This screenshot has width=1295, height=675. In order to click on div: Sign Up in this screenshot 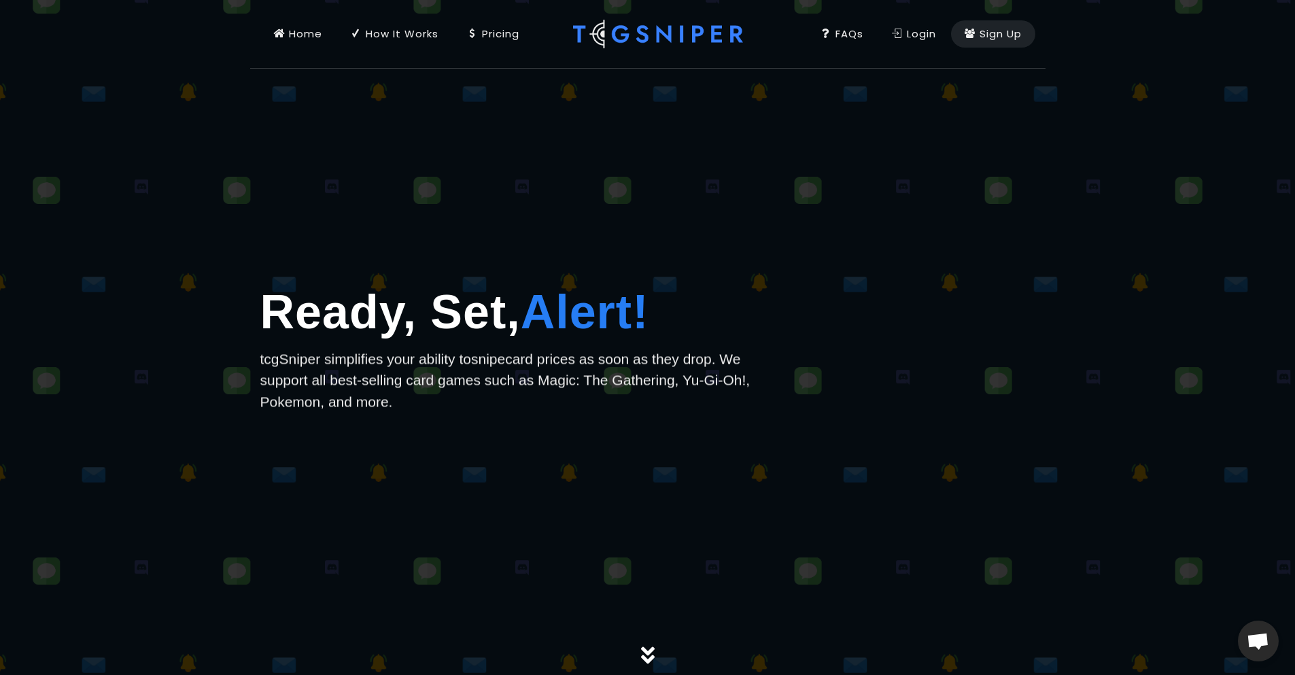, I will do `click(993, 34)`.